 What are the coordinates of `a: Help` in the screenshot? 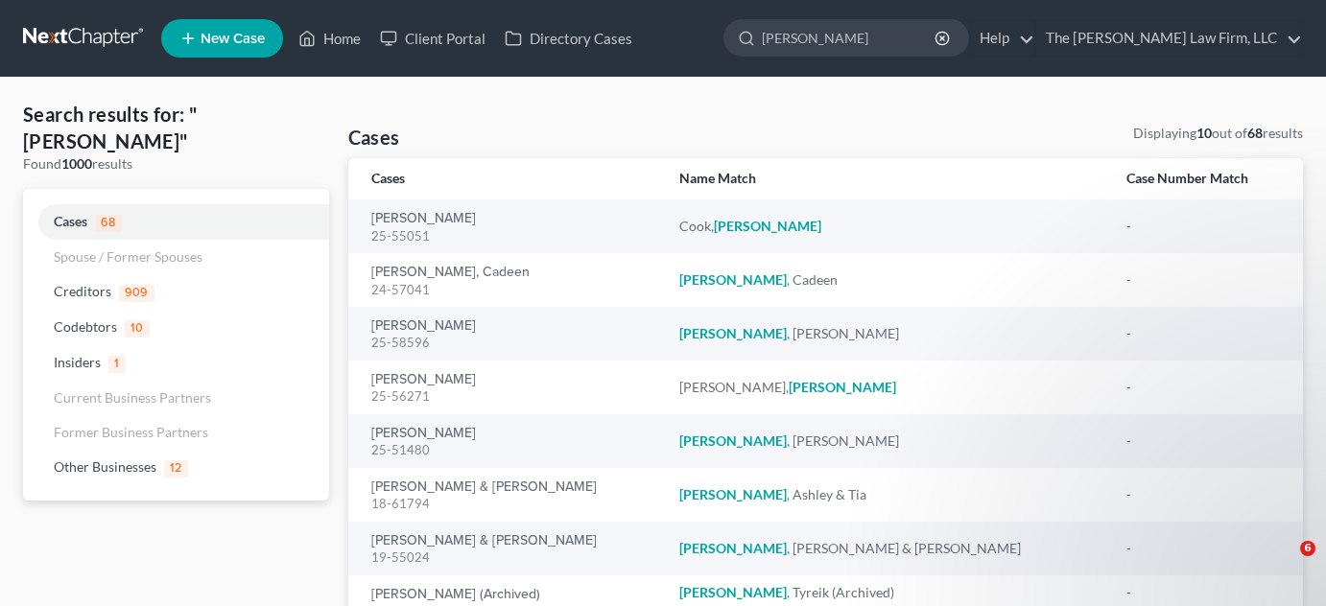 It's located at (1001, 38).